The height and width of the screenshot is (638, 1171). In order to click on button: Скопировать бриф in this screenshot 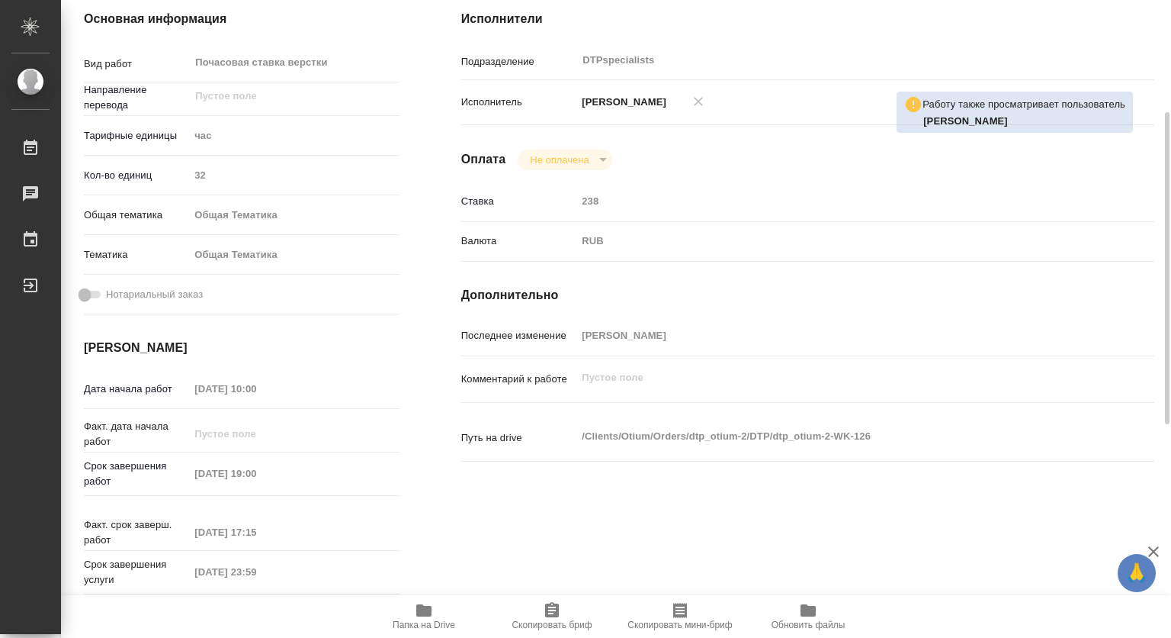, I will do `click(552, 616)`.